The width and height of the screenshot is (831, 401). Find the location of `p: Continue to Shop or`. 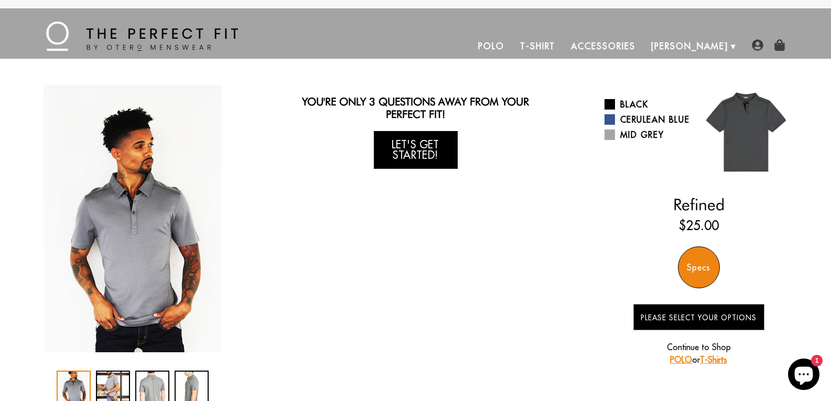

p: Continue to Shop or is located at coordinates (699, 354).